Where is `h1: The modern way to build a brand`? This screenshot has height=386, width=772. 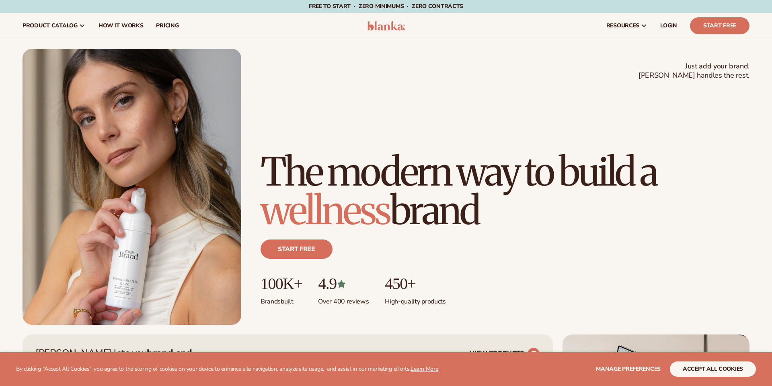
h1: The modern way to build a brand is located at coordinates (505, 191).